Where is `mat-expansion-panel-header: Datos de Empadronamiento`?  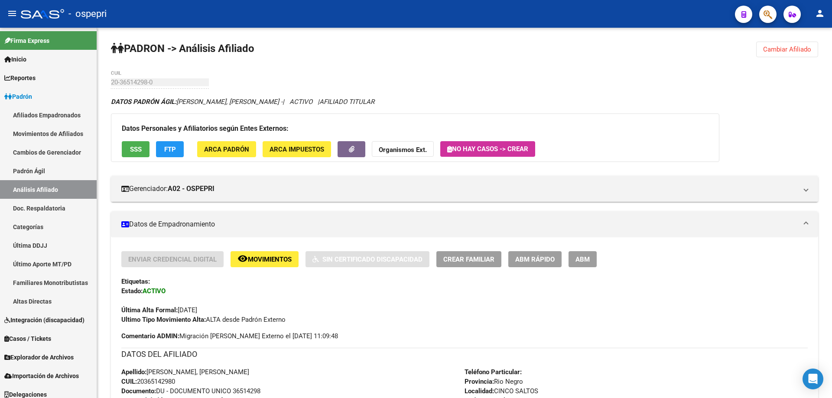 mat-expansion-panel-header: Datos de Empadronamiento is located at coordinates (465, 225).